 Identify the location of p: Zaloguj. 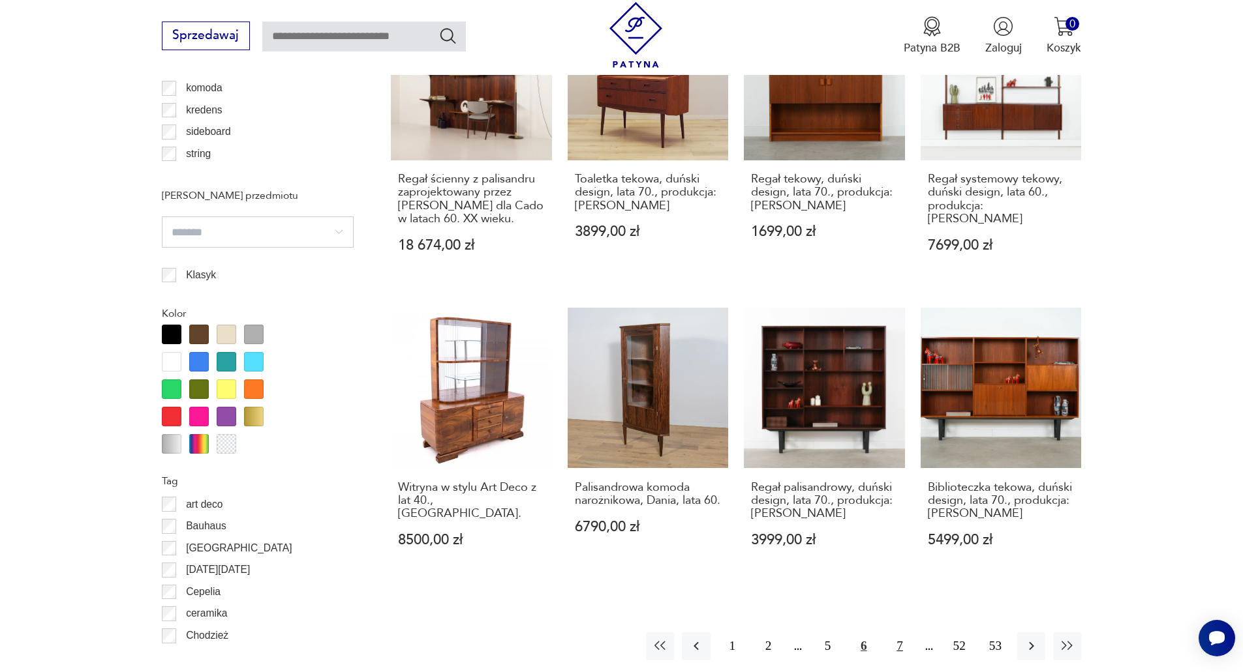
(1003, 48).